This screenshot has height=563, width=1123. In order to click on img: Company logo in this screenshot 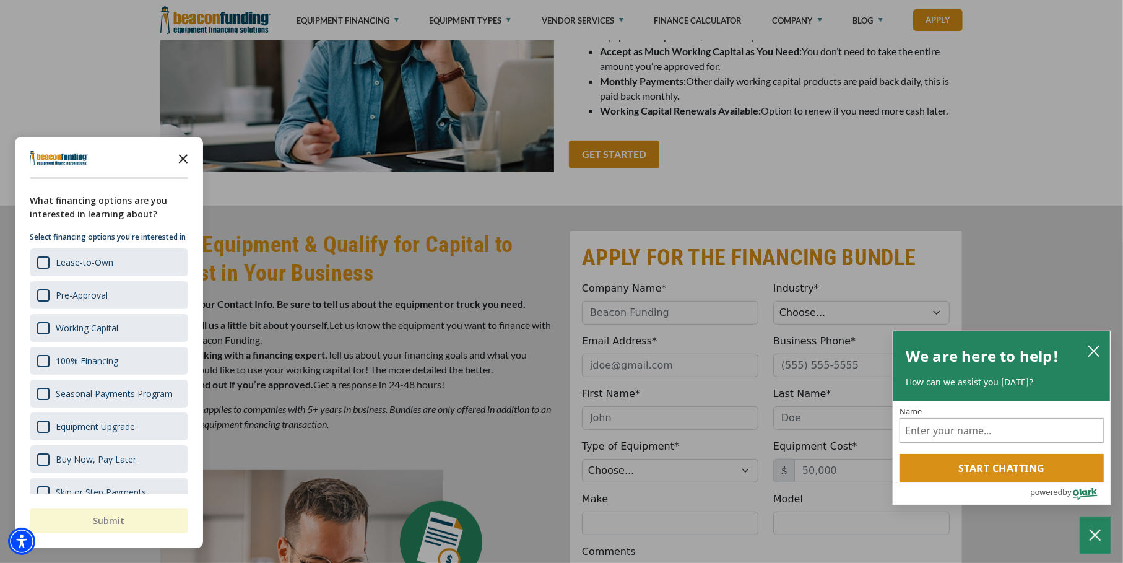, I will do `click(59, 158)`.